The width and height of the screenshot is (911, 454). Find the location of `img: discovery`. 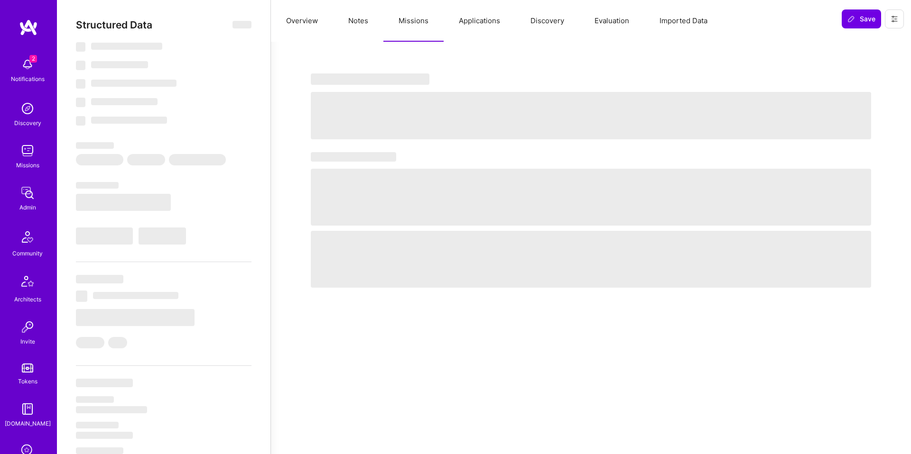

img: discovery is located at coordinates (28, 109).